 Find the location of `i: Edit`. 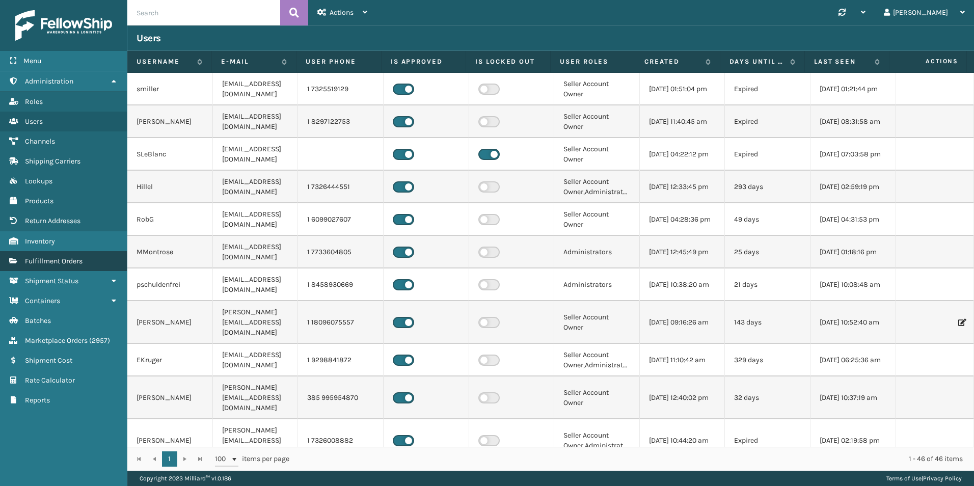

i: Edit is located at coordinates (961, 322).